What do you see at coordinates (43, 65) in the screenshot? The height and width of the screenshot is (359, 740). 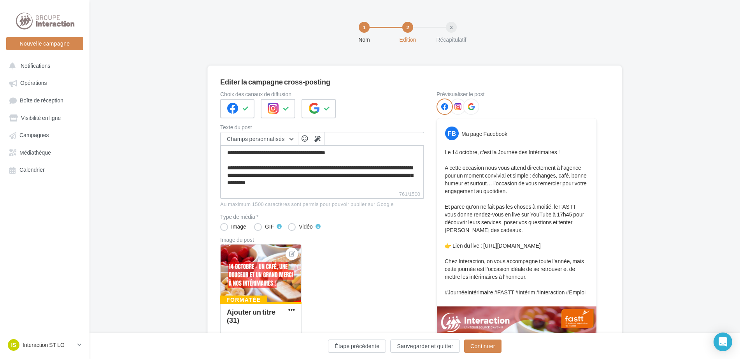 I see `button: Notifications` at bounding box center [43, 65].